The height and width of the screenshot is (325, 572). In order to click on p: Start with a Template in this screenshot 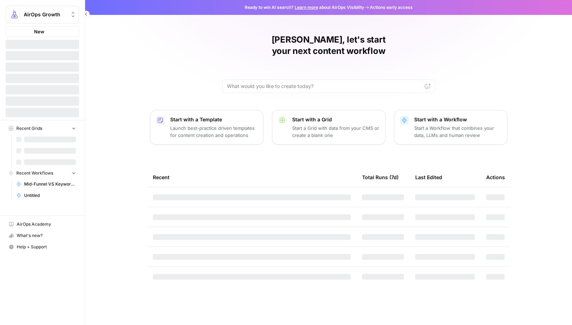, I will do `click(214, 119)`.